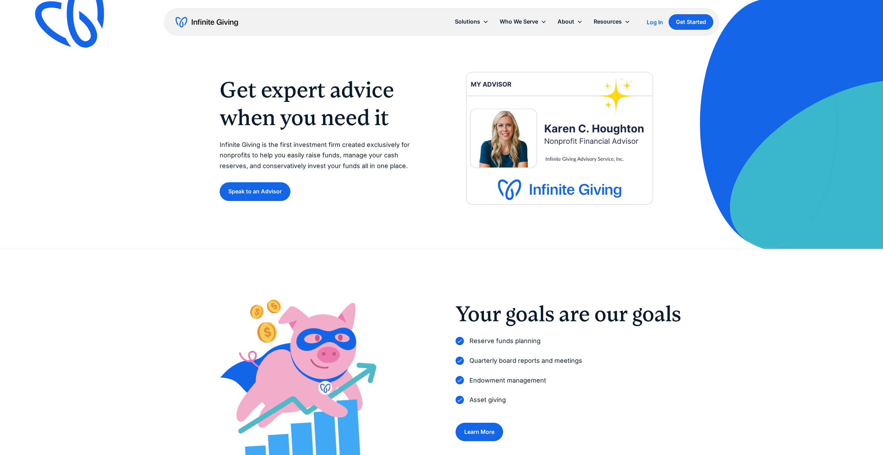 The height and width of the screenshot is (455, 883). Describe the element at coordinates (508, 381) in the screenshot. I see `p: Endowment management` at that location.